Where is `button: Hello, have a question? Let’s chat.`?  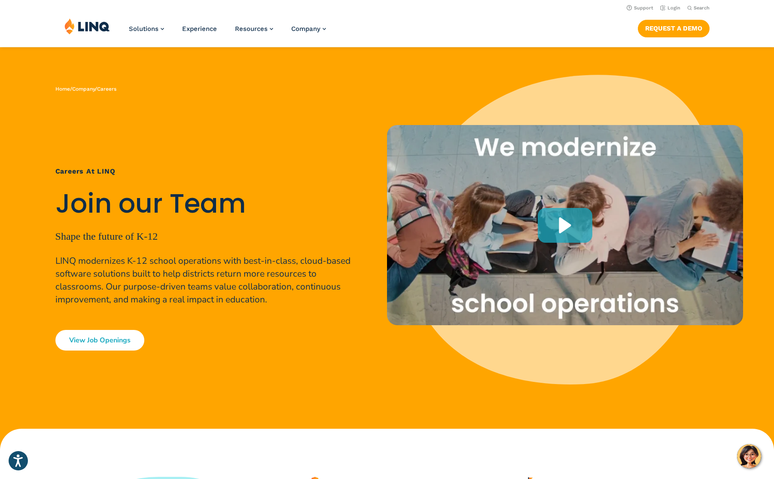
button: Hello, have a question? Let’s chat. is located at coordinates (749, 456).